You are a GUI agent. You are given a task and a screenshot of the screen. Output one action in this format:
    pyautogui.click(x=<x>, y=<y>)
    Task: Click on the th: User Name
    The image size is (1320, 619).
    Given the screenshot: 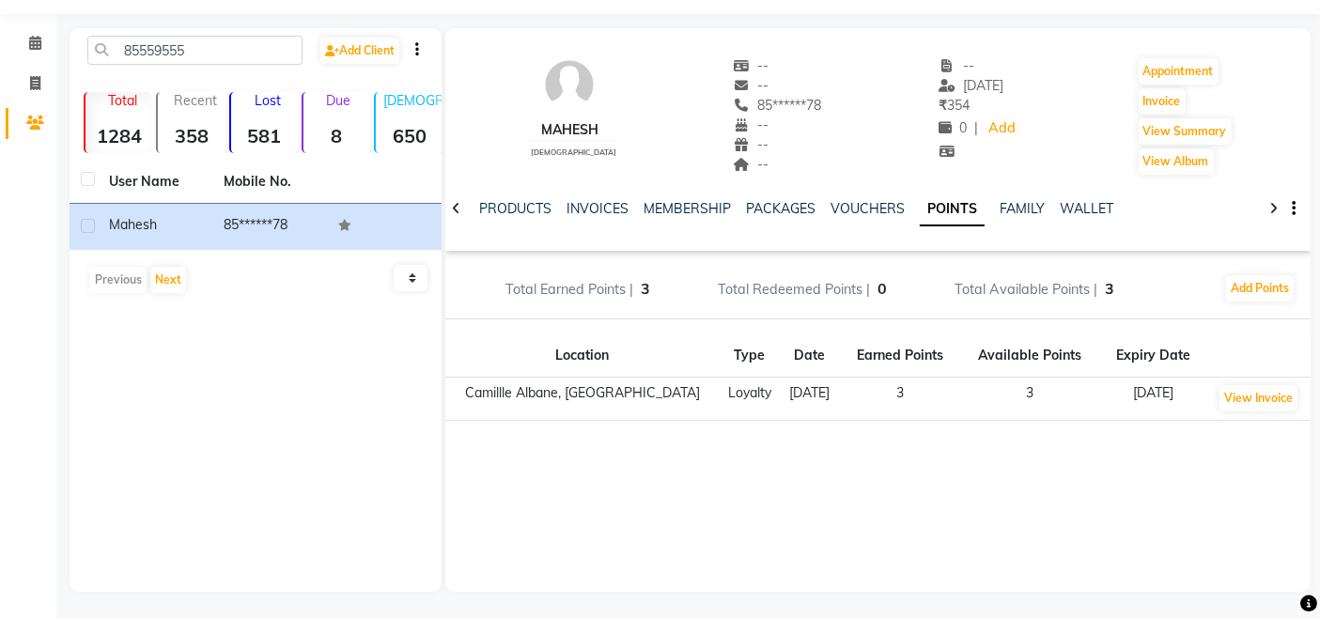 What is the action you would take?
    pyautogui.click(x=155, y=182)
    